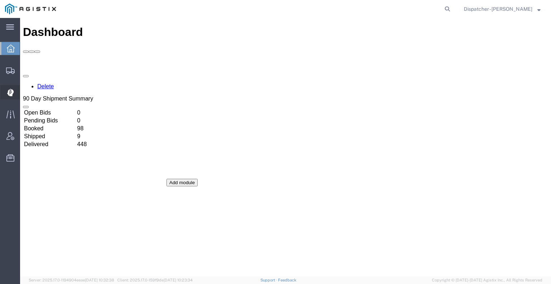 This screenshot has width=551, height=284. I want to click on td: Shipped, so click(30, 118).